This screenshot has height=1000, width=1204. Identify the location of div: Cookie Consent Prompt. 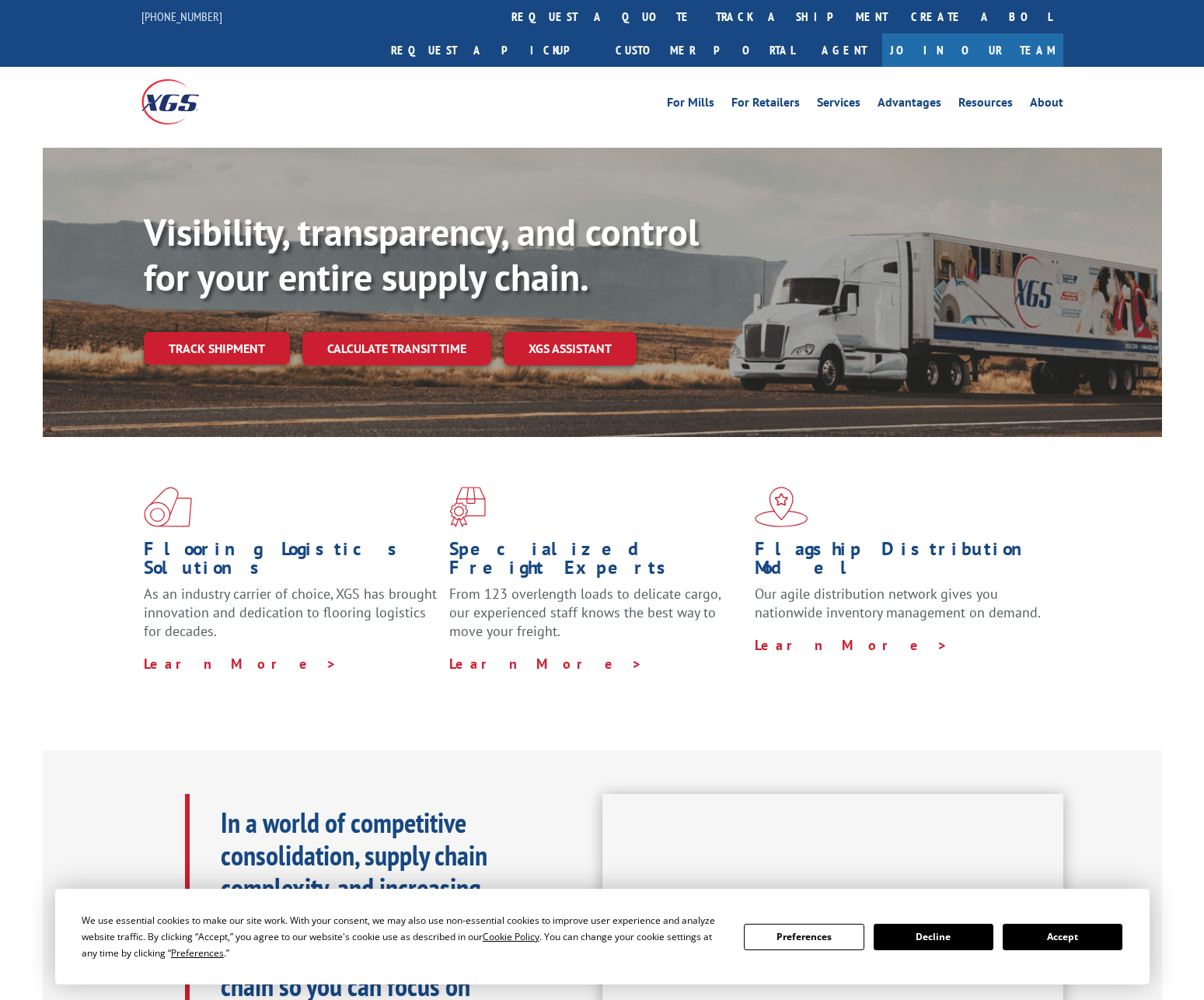
(602, 936).